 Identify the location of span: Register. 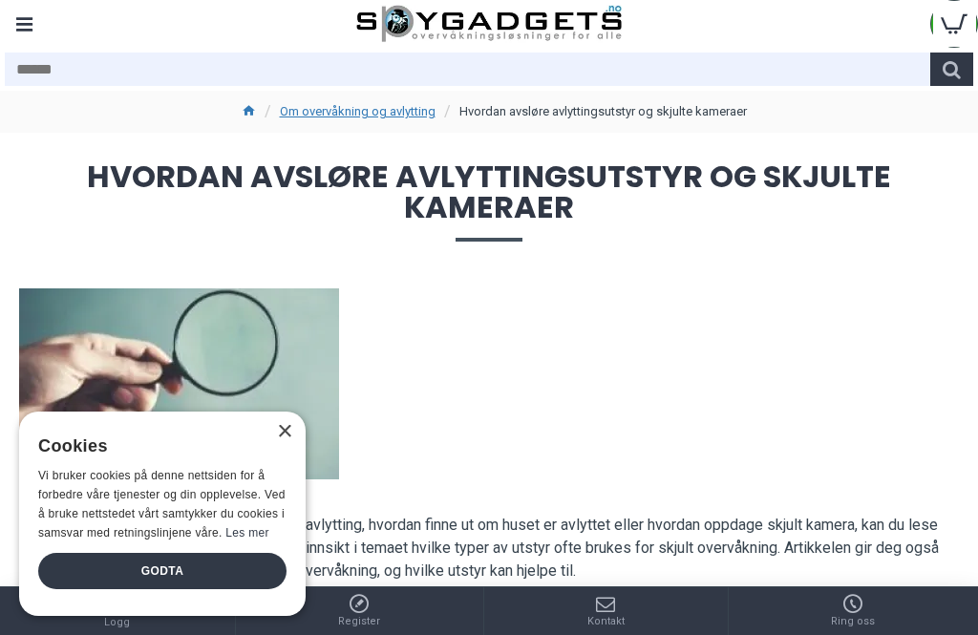
(359, 622).